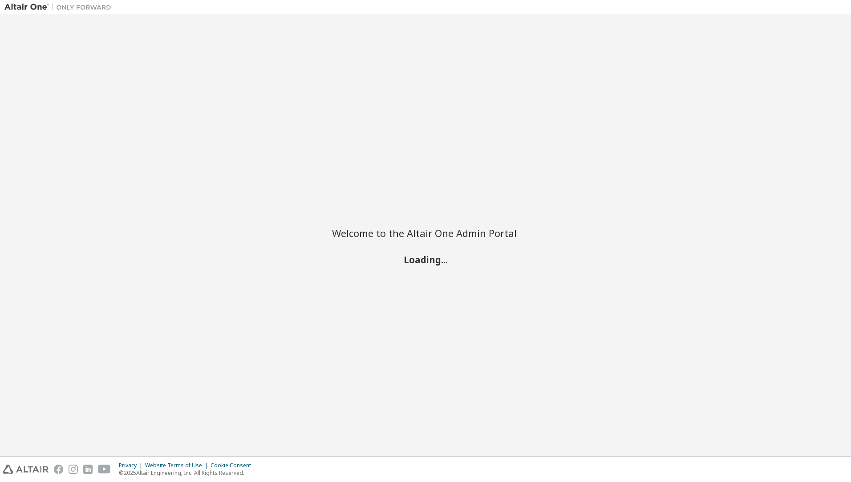  What do you see at coordinates (425, 259) in the screenshot?
I see `h2: Loading...` at bounding box center [425, 259].